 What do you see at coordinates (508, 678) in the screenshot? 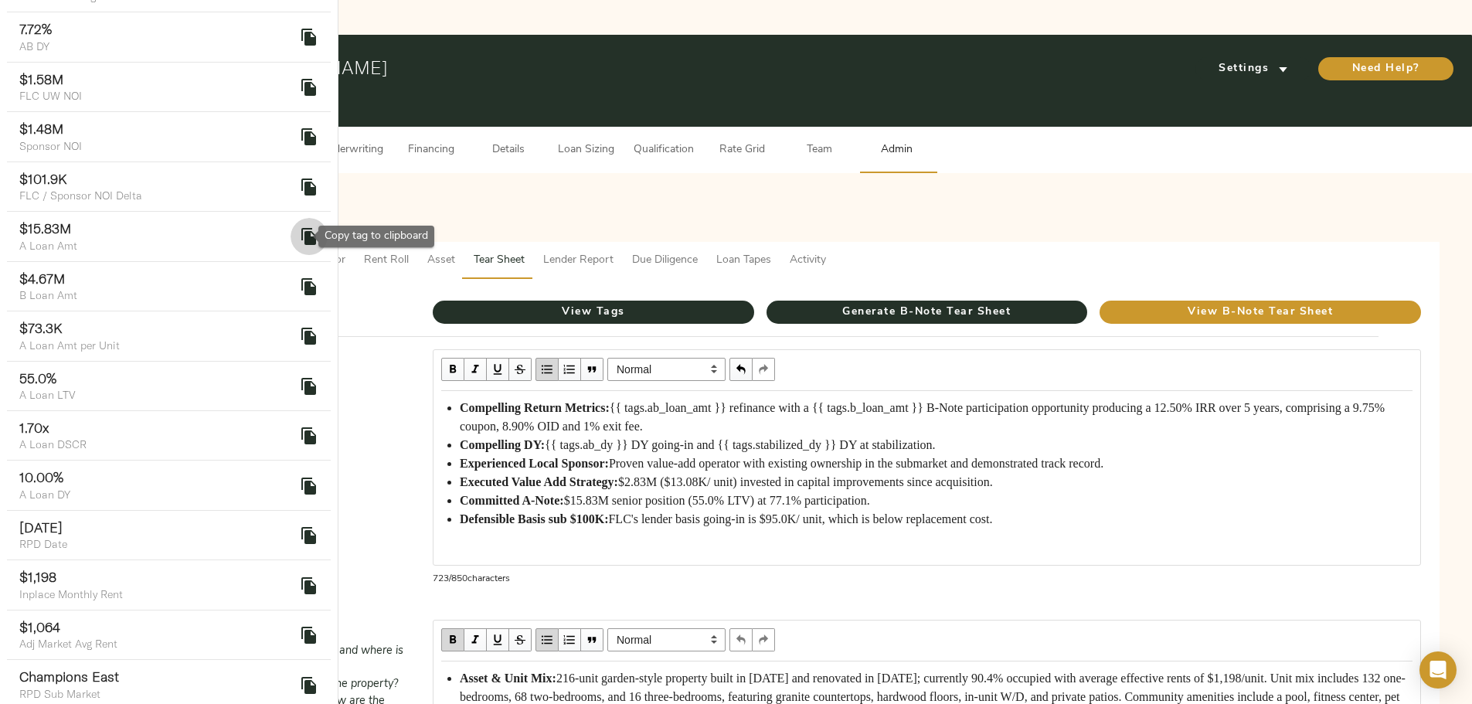
I see `span: Asset & Unit Mix:` at bounding box center [508, 678].